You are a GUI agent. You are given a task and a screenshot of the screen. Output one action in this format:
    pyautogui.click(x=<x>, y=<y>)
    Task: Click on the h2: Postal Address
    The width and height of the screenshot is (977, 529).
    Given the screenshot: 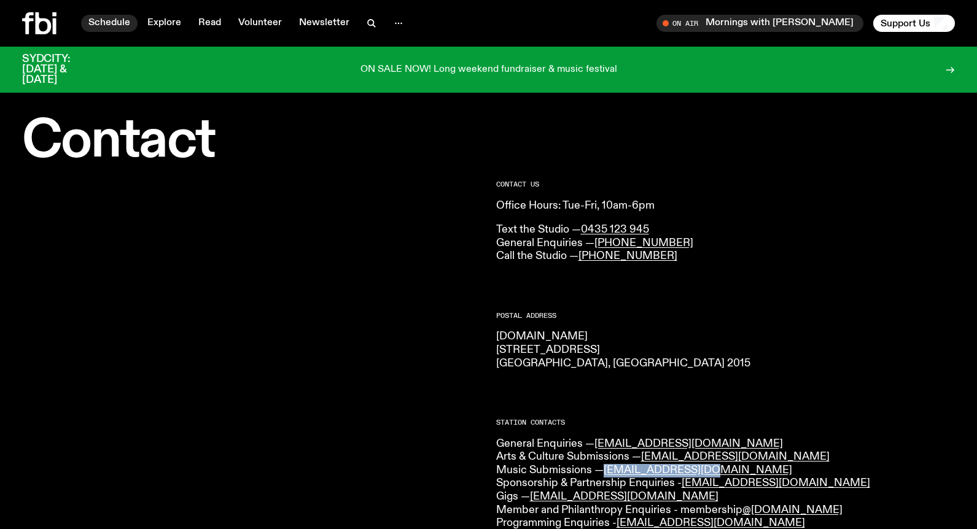 What is the action you would take?
    pyautogui.click(x=726, y=316)
    